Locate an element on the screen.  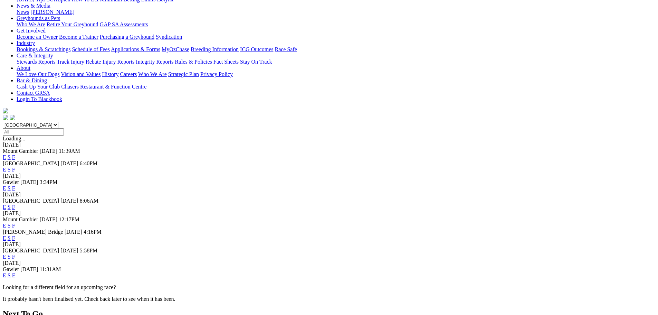
span: 4:16PM is located at coordinates (93, 231).